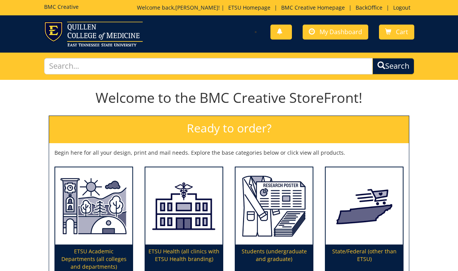 This screenshot has width=458, height=271. What do you see at coordinates (208, 66) in the screenshot?
I see `input: Search...` at bounding box center [208, 66].